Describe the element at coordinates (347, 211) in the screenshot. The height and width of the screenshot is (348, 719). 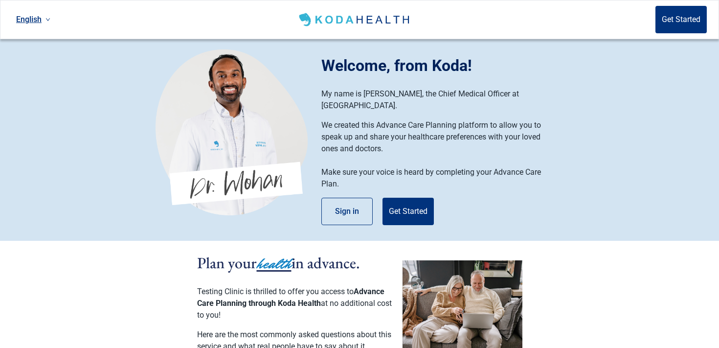
I see `button: Sign in` at that location.